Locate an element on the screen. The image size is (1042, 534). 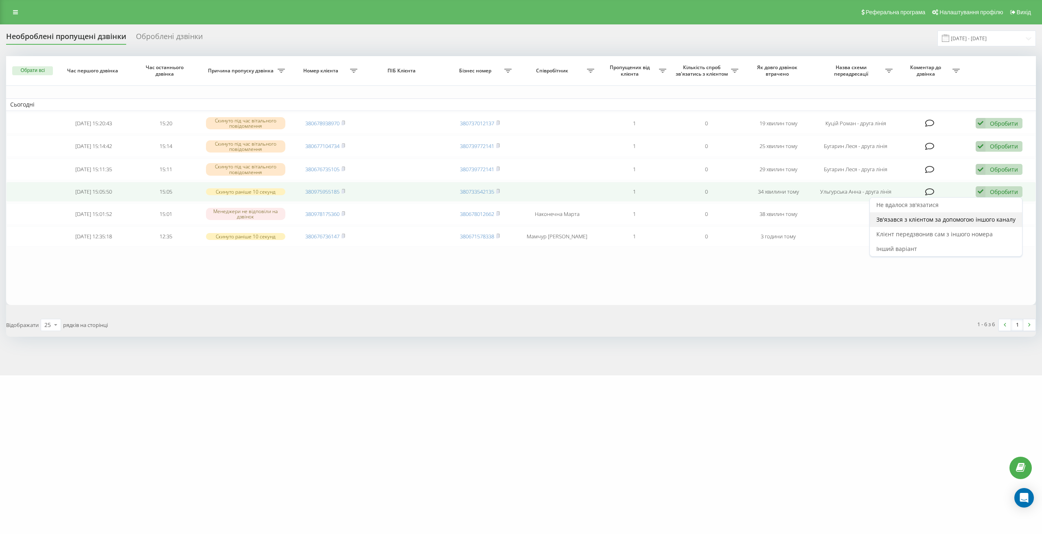
span: ПІБ Клієнта is located at coordinates (402, 71).